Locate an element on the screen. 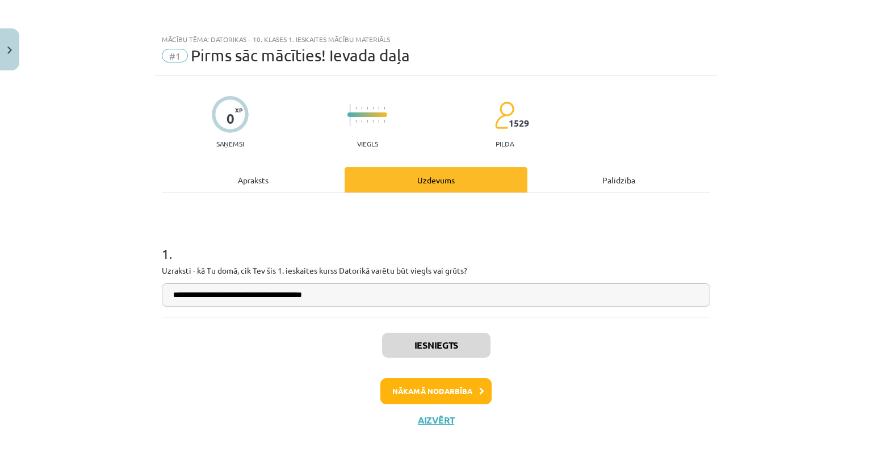  p: Viegls is located at coordinates (367, 144).